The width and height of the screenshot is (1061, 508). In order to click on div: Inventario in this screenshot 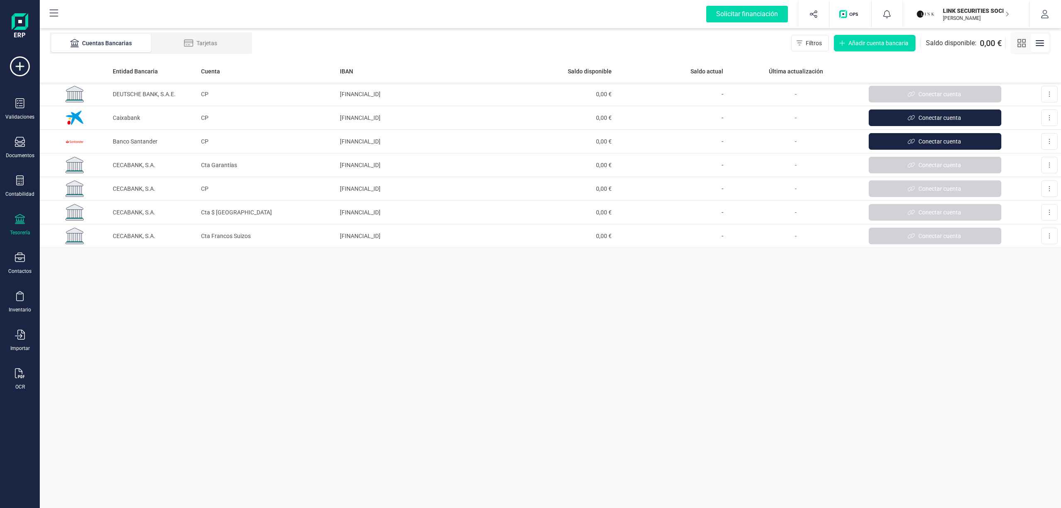, I will do `click(20, 310)`.